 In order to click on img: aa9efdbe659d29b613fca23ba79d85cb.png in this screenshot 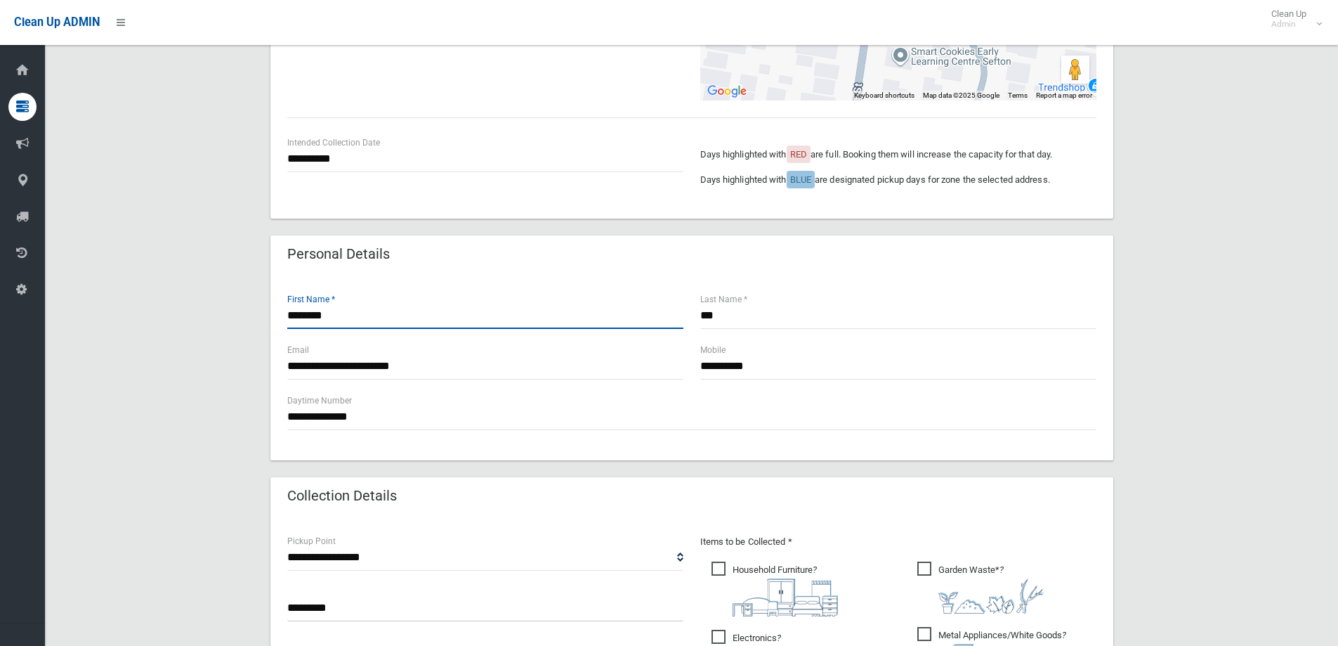, I will do `click(785, 597)`.